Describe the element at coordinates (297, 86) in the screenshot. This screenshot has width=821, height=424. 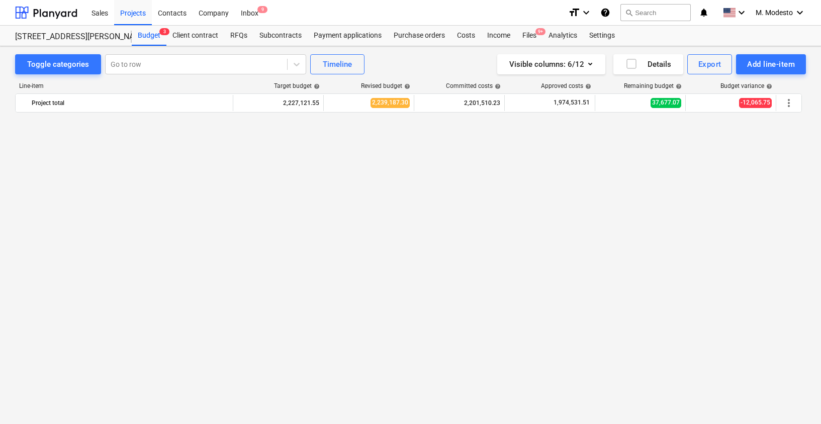
I see `div: Target budget` at that location.